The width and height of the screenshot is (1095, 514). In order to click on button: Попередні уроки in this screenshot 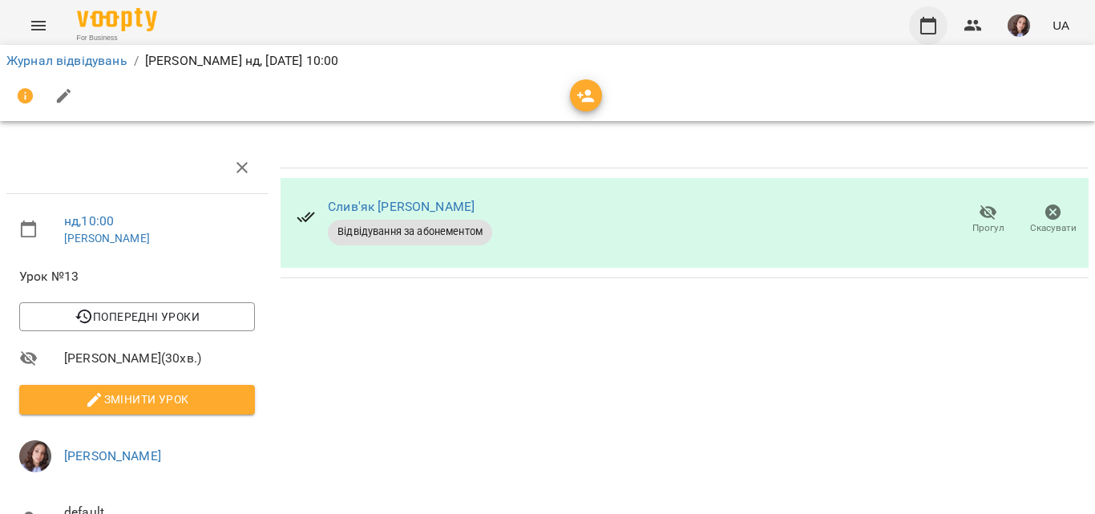, I will do `click(137, 317)`.